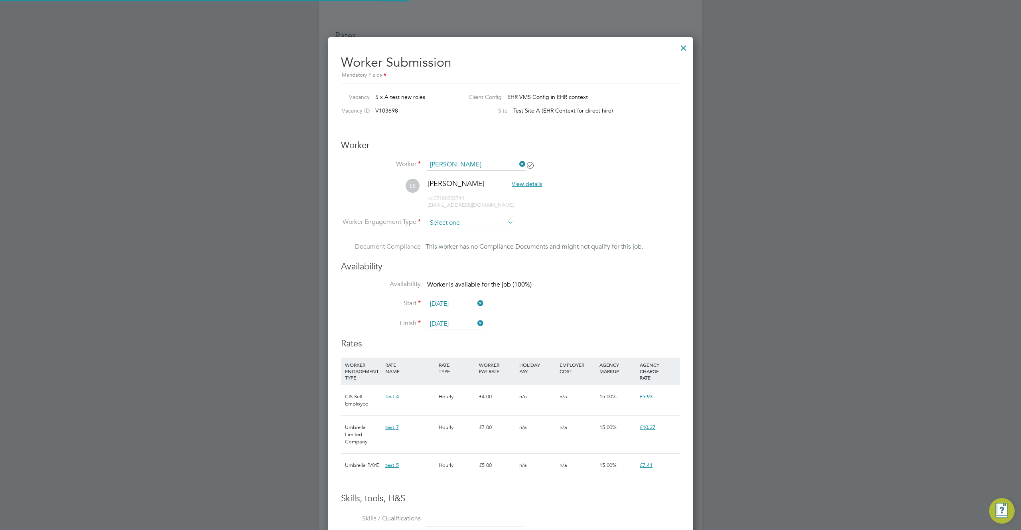 The image size is (1021, 530). What do you see at coordinates (363, 434) in the screenshot?
I see `div: Umbrella Limited Company` at bounding box center [363, 434].